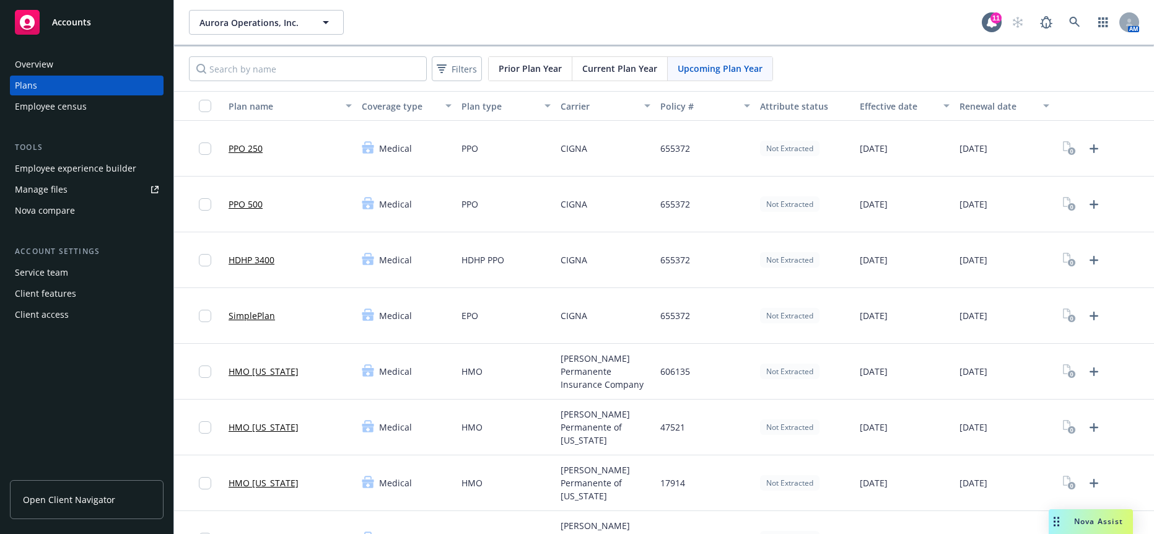  I want to click on a: Report a Bug, so click(1046, 22).